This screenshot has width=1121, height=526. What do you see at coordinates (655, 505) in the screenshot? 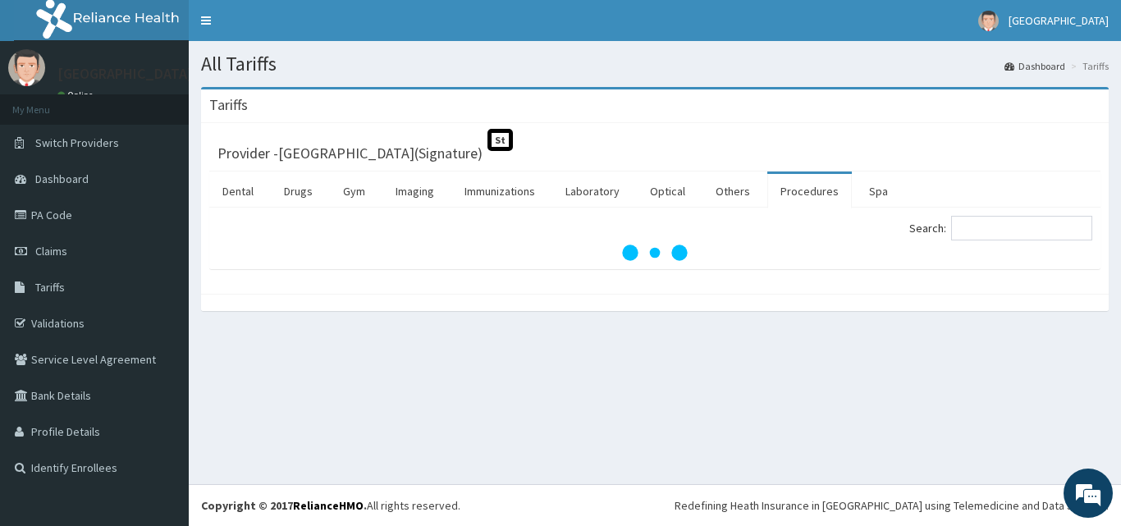
I see `footer: All rights reserved.` at bounding box center [655, 505].